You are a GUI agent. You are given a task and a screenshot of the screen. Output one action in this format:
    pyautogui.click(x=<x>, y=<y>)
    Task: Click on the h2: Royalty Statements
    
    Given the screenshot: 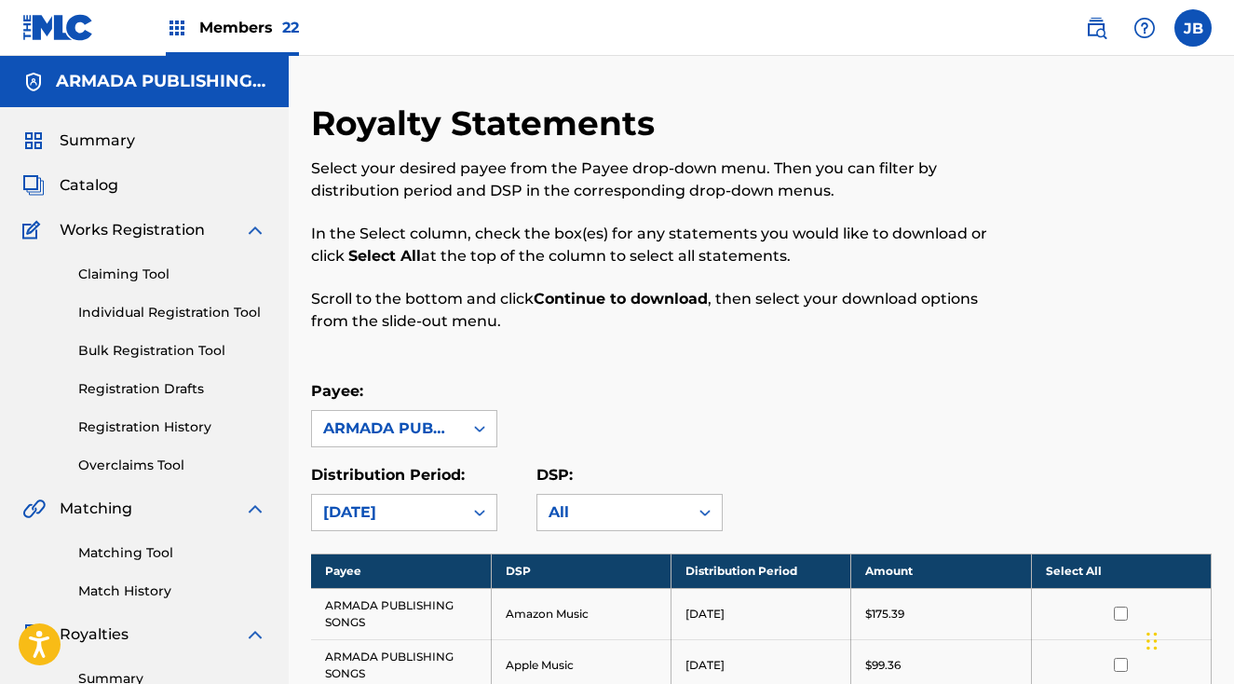 What is the action you would take?
    pyautogui.click(x=487, y=123)
    